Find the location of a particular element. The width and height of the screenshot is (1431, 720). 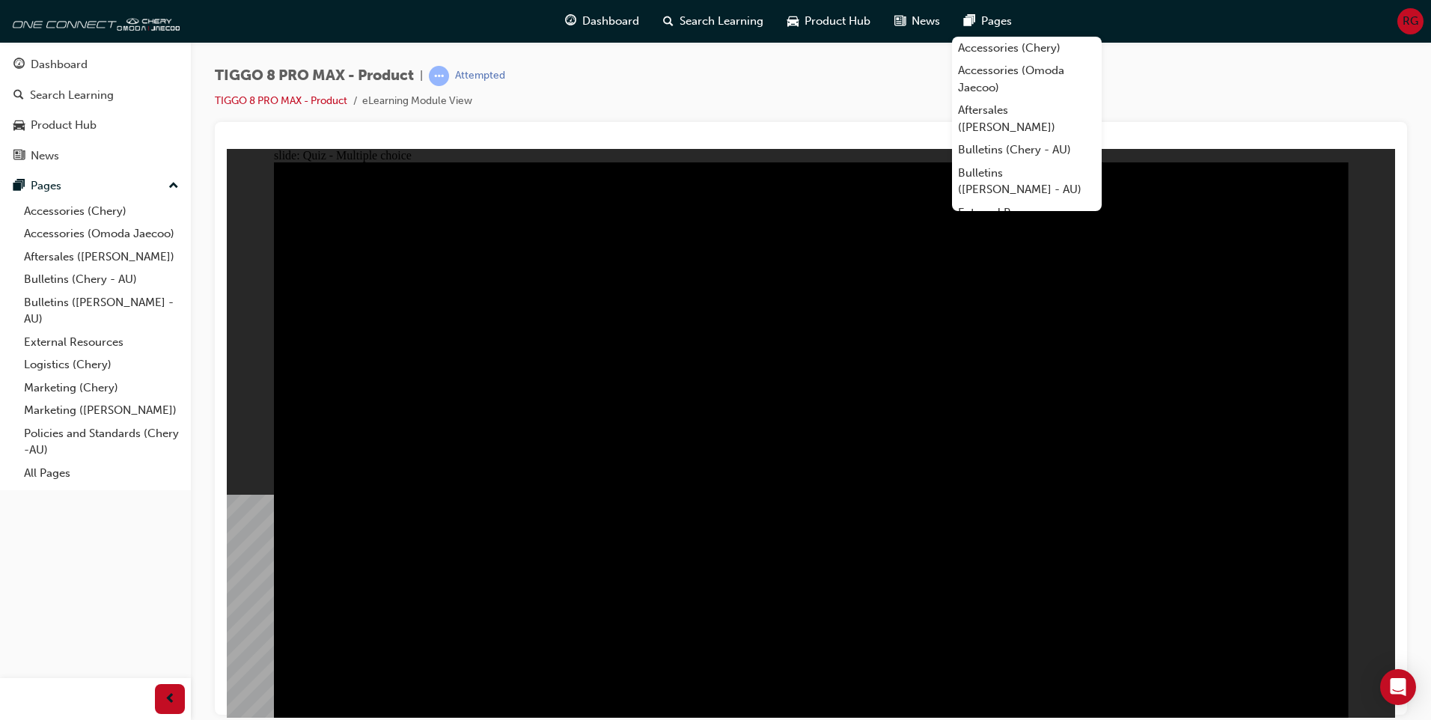

a: TIGGO 8 PRO MAX - Product is located at coordinates (281, 100).